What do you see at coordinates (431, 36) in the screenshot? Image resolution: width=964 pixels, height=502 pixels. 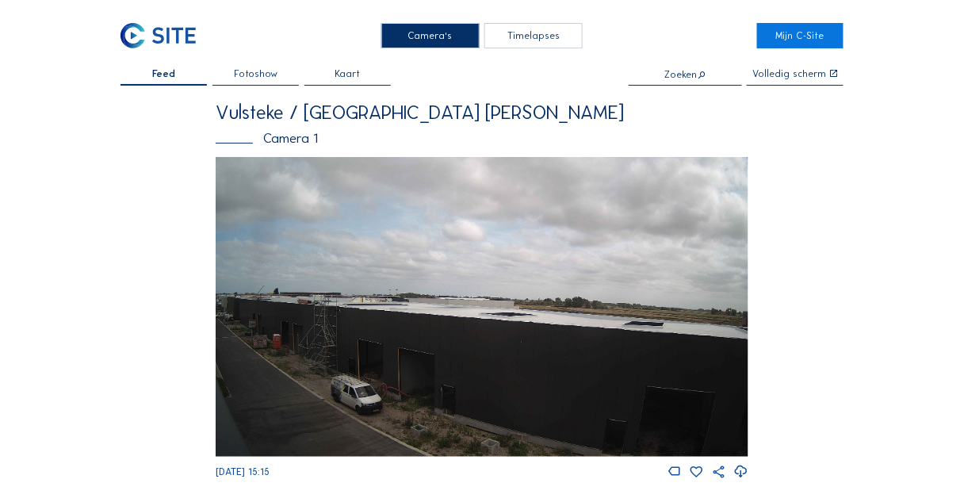 I see `div: Camera's` at bounding box center [431, 36].